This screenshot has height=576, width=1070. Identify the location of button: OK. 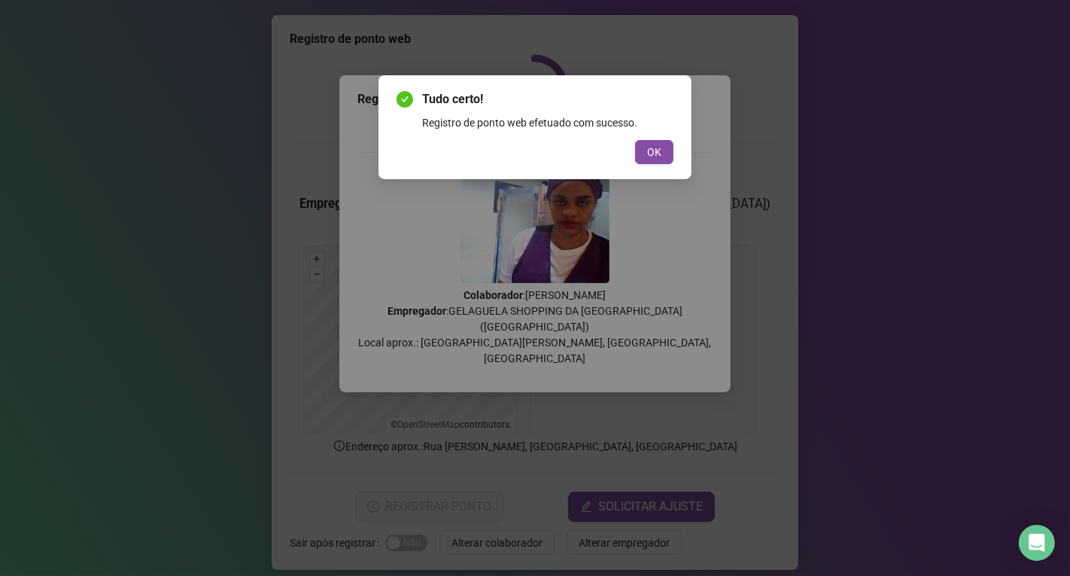
(654, 152).